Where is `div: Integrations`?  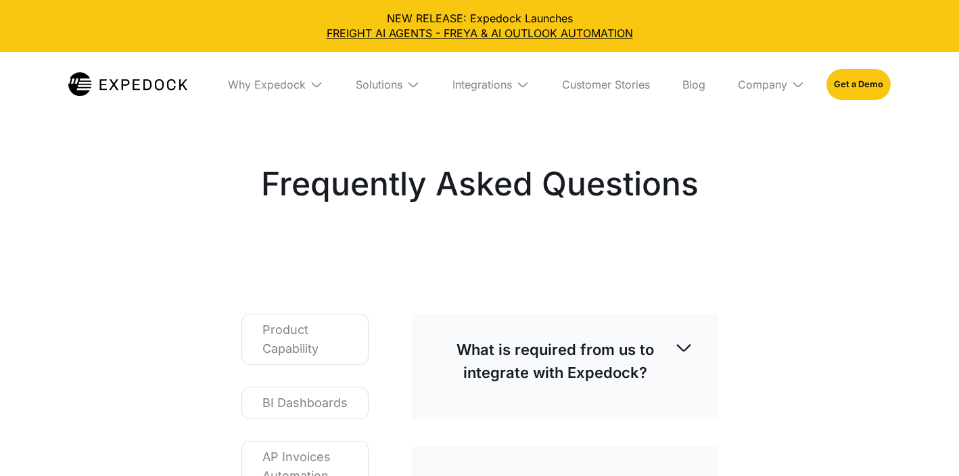
div: Integrations is located at coordinates (482, 85).